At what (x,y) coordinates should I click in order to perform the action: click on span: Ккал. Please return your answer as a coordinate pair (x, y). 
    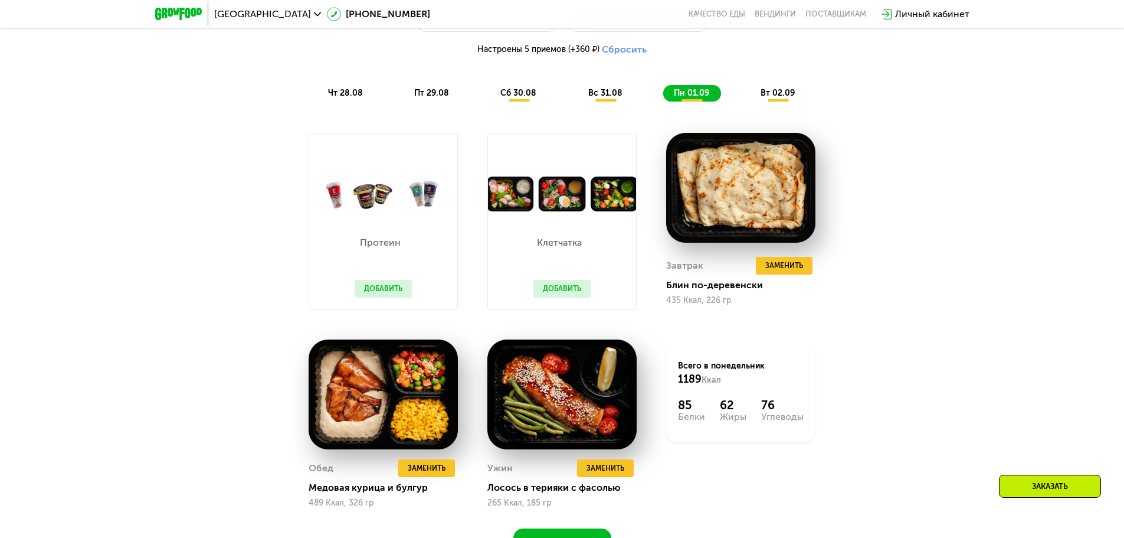
    Looking at the image, I should click on (711, 380).